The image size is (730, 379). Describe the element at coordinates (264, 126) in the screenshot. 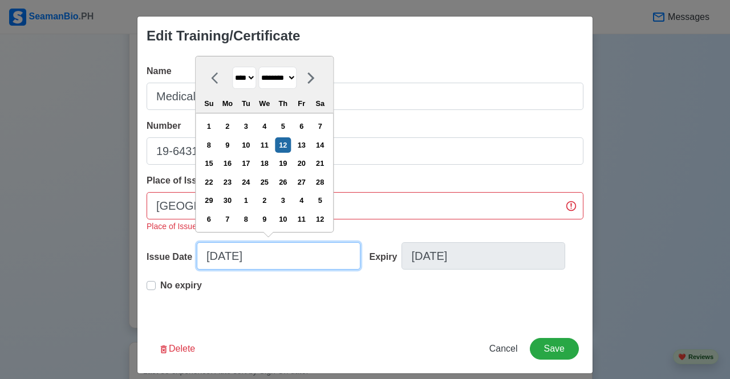

I see `div: Choose Wednesday, November 4th, 2015` at that location.